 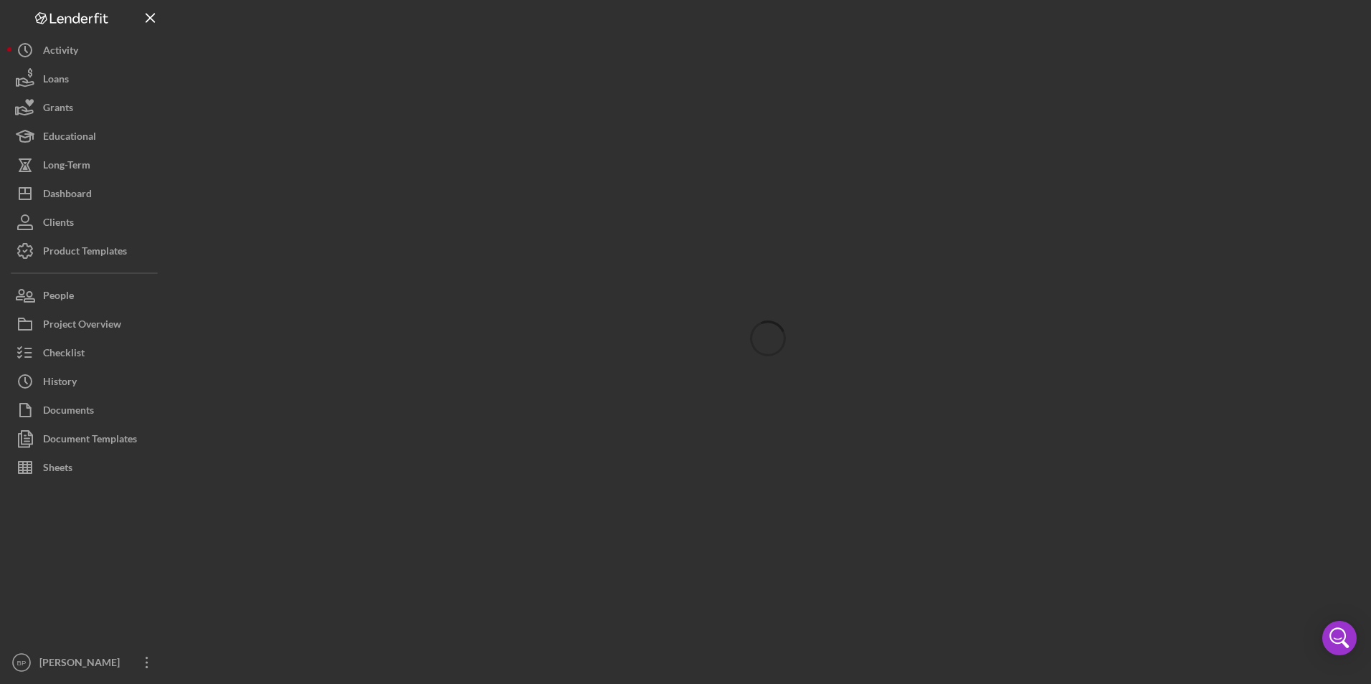 I want to click on button: History, so click(x=86, y=381).